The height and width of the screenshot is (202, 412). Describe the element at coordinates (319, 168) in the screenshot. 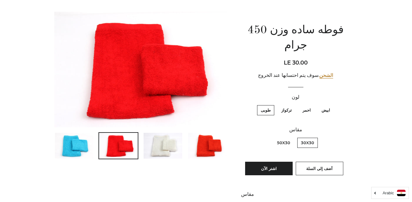

I see `button: أضف إلى السلة` at that location.